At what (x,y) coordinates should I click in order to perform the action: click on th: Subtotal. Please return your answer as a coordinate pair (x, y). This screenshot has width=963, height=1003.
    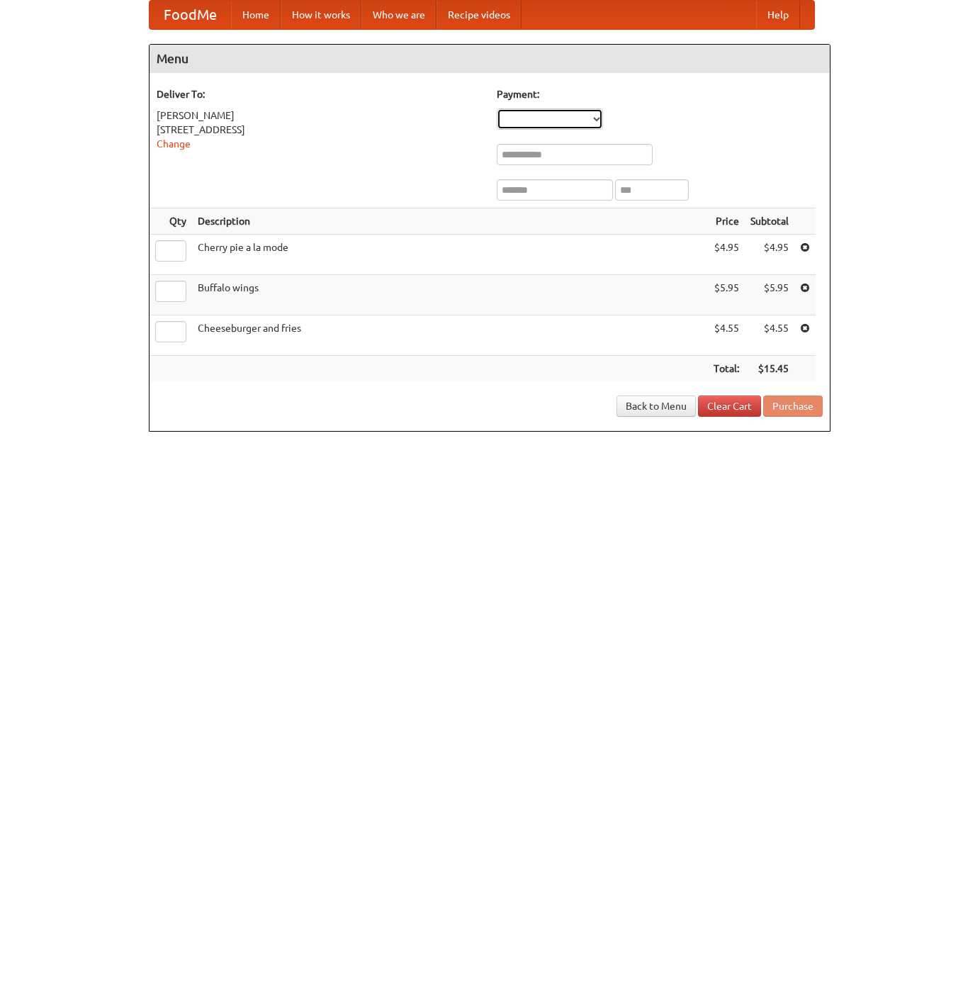
    Looking at the image, I should click on (770, 221).